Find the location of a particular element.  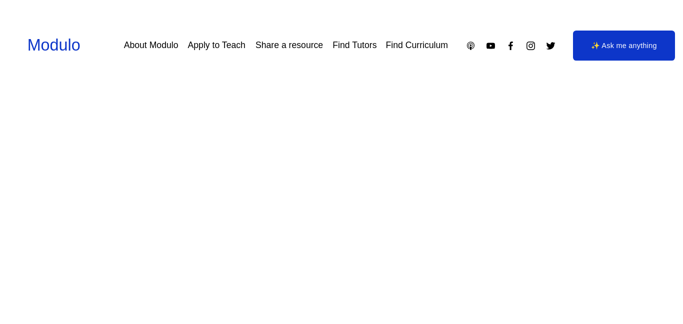

a: Share a resource is located at coordinates (289, 45).